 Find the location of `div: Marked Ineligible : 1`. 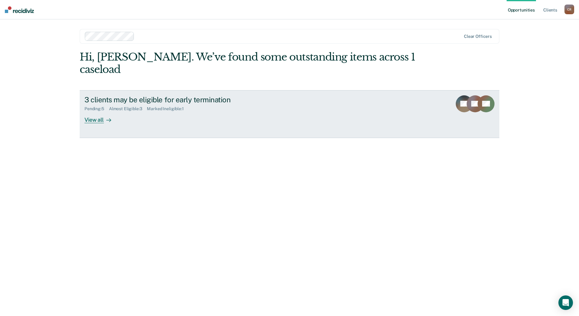

div: Marked Ineligible : 1 is located at coordinates (167, 109).